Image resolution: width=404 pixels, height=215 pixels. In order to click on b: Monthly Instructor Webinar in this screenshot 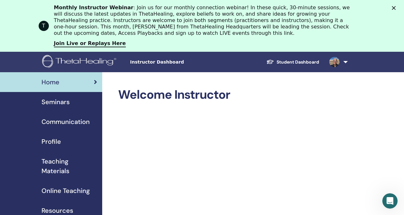, I will do `click(93, 7)`.